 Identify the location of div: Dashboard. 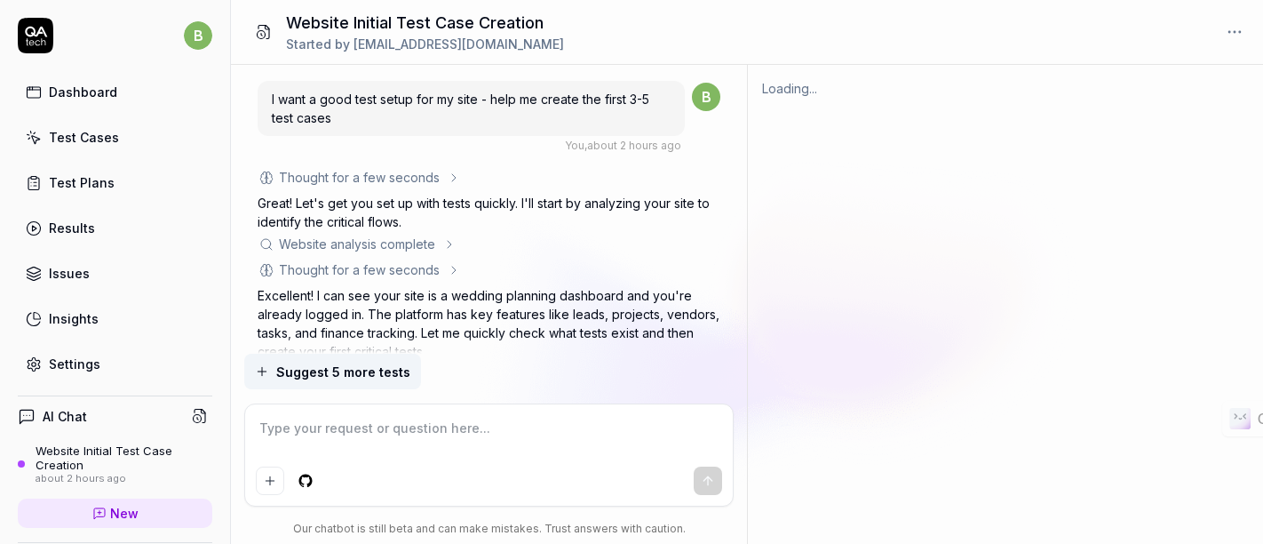
(83, 91).